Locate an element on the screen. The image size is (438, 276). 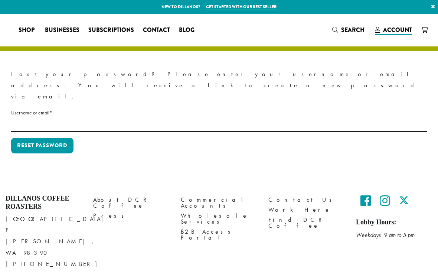
span: Shop is located at coordinates (26, 30).